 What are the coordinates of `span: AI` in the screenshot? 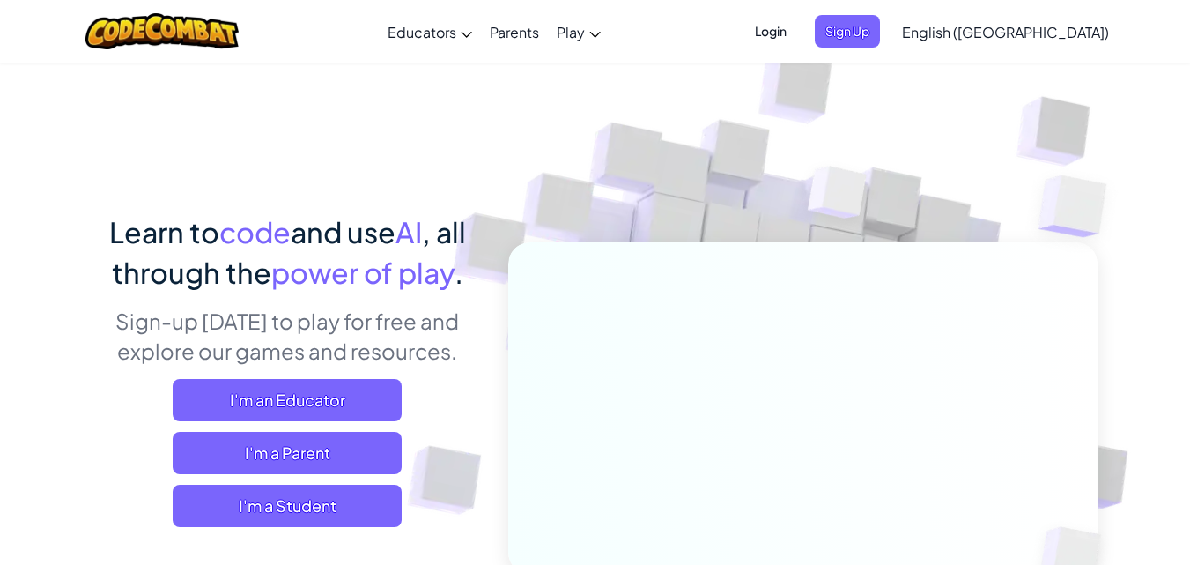 It's located at (409, 232).